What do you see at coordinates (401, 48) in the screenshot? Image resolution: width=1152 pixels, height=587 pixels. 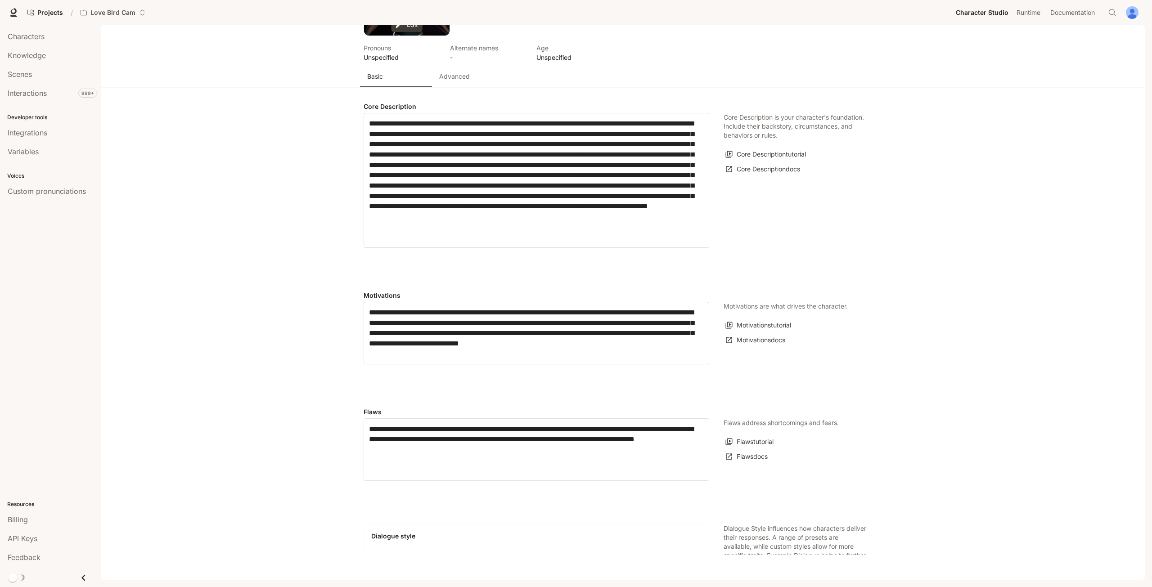 I see `p: Pronouns` at bounding box center [401, 48].